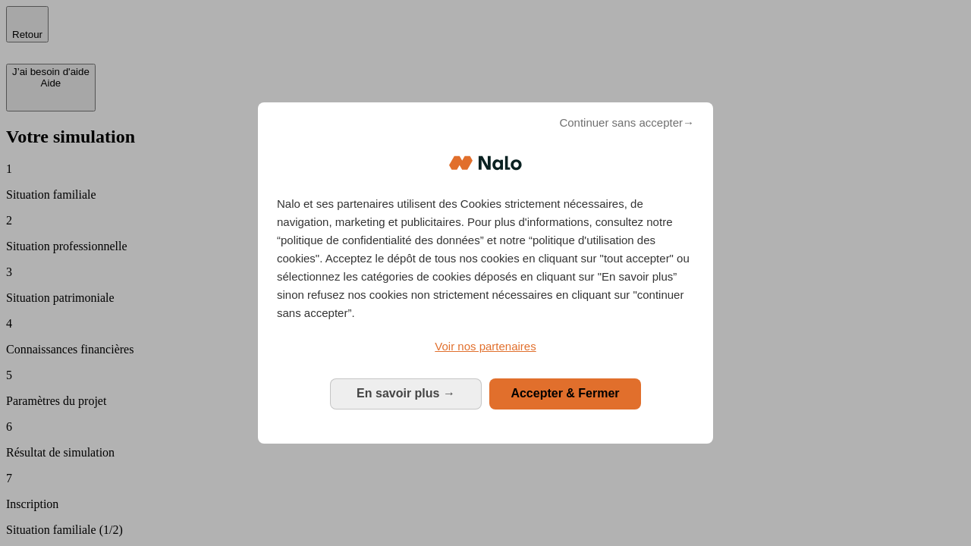 The width and height of the screenshot is (971, 546). I want to click on img: Logo, so click(486, 163).